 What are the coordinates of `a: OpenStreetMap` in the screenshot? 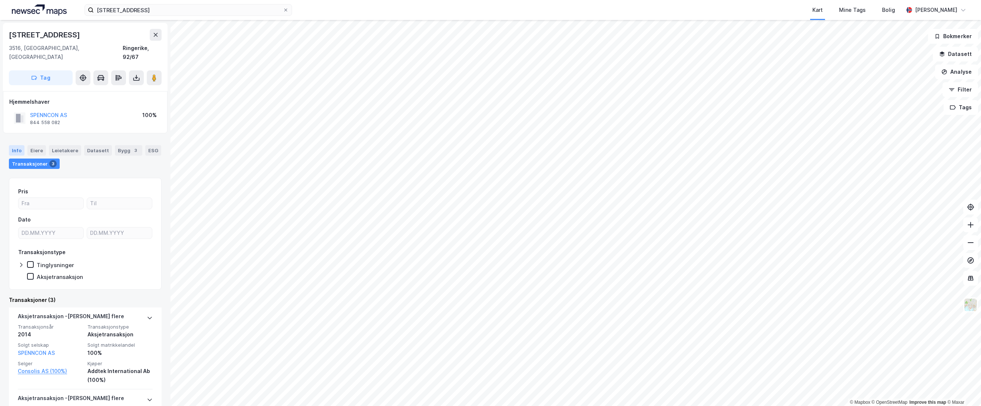 It's located at (889, 402).